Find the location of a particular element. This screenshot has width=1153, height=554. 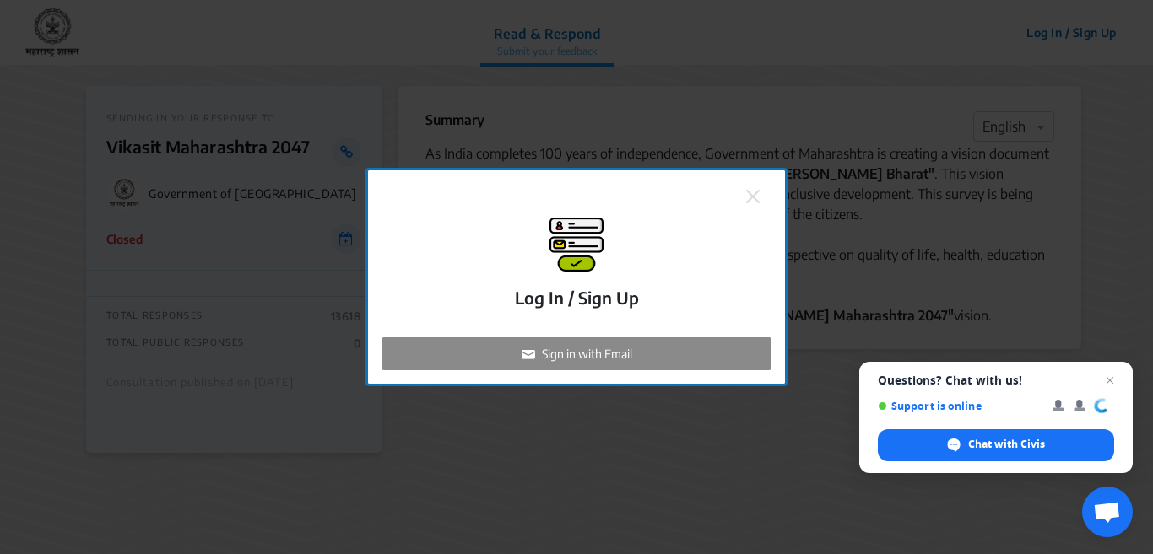

span: Questions? Chat with us! is located at coordinates (996, 381).